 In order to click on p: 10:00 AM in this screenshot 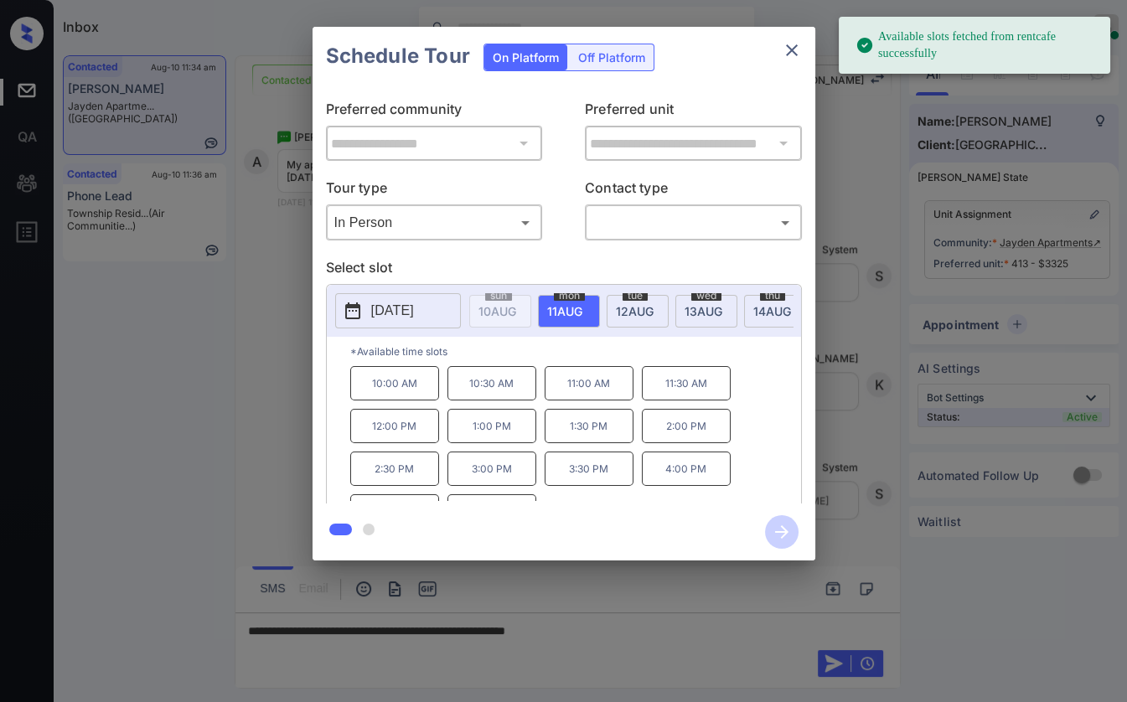, I will do `click(395, 383)`.